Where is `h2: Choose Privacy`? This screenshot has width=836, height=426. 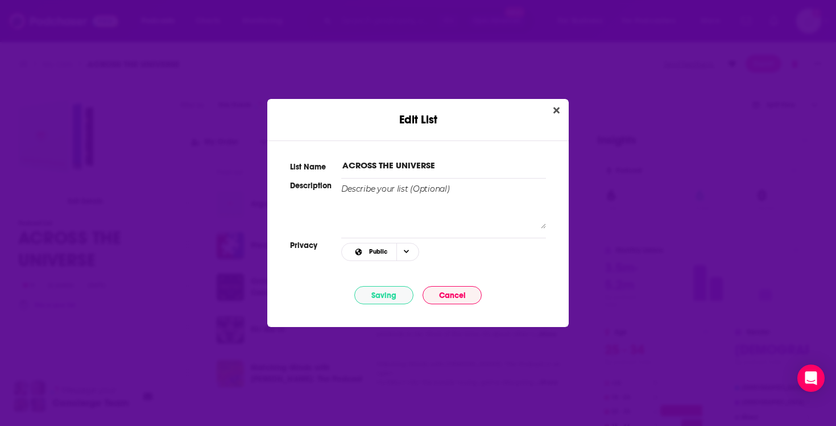
h2: Choose Privacy is located at coordinates (393, 252).